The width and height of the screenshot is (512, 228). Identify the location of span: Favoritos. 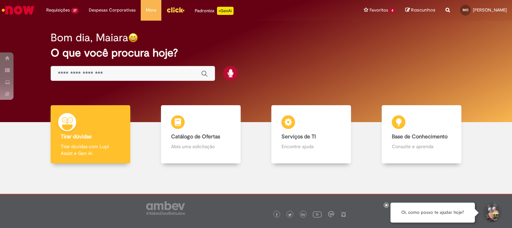
(379, 10).